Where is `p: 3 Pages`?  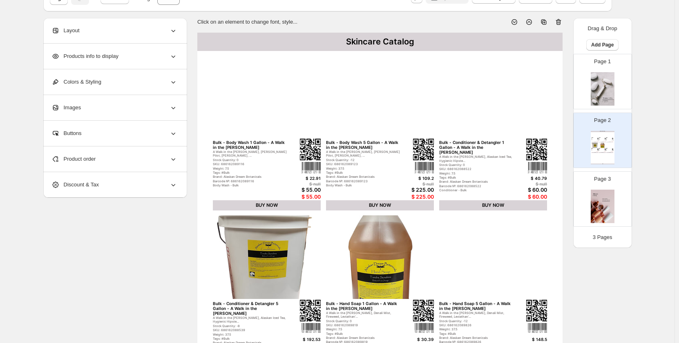 p: 3 Pages is located at coordinates (602, 238).